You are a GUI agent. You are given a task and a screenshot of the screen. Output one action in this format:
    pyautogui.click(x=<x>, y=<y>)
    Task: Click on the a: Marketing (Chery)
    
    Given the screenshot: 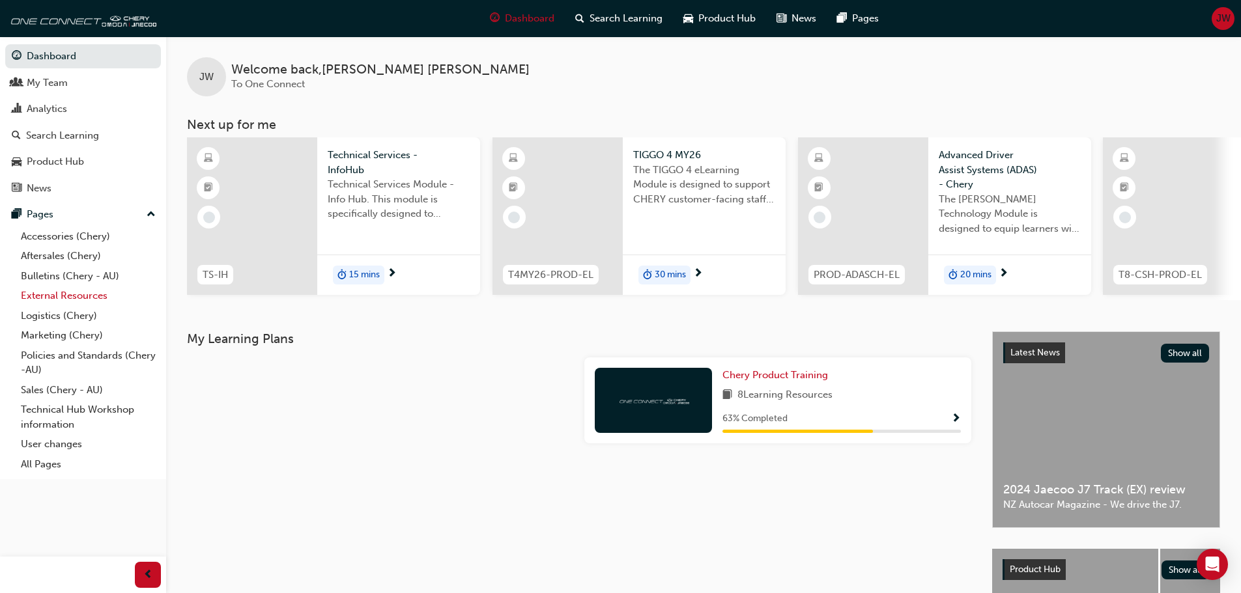 What is the action you would take?
    pyautogui.click(x=88, y=335)
    